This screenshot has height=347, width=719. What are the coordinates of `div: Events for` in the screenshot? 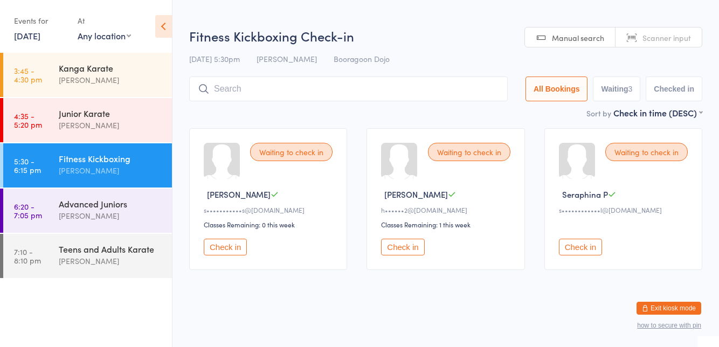 It's located at (40, 20).